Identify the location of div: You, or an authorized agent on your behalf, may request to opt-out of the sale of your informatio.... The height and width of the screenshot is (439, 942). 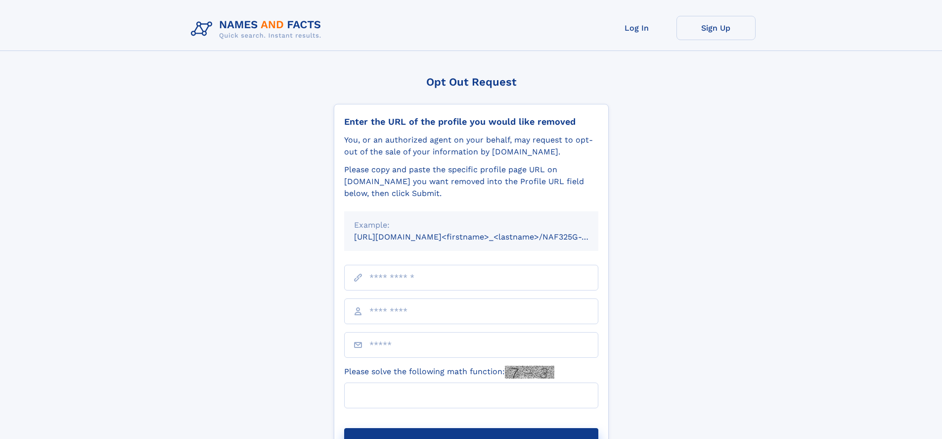
(471, 146).